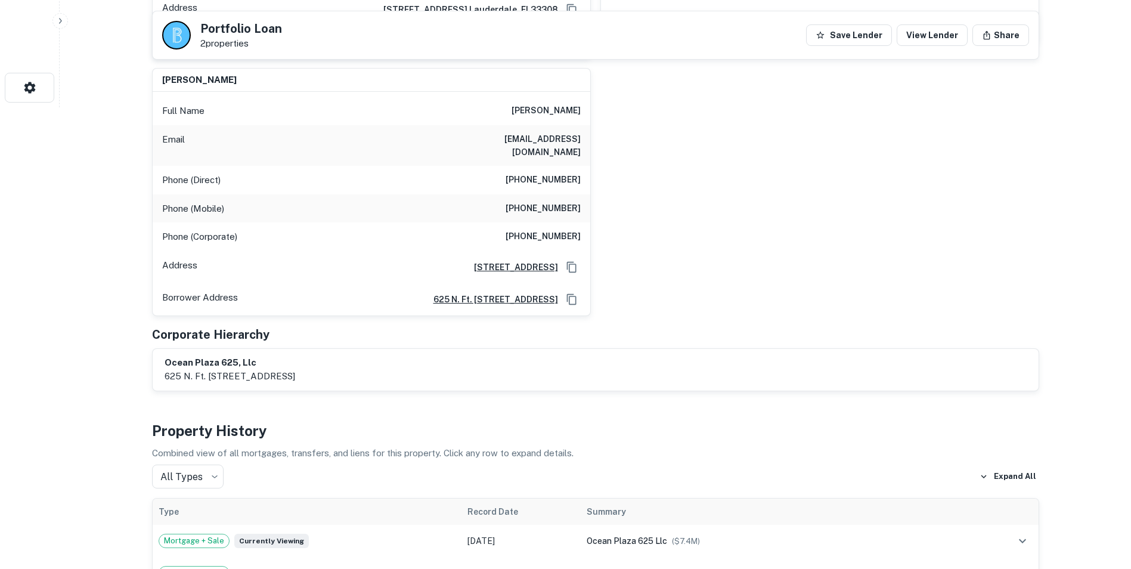  Describe the element at coordinates (210, 334) in the screenshot. I see `h5: Corporate Hierarchy` at that location.